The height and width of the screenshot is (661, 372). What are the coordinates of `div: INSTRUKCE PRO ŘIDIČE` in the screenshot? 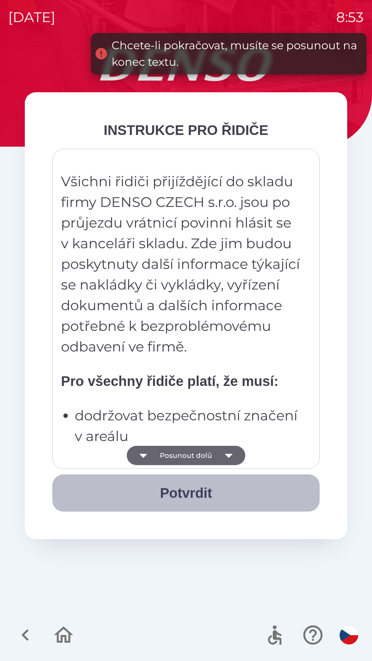 It's located at (186, 130).